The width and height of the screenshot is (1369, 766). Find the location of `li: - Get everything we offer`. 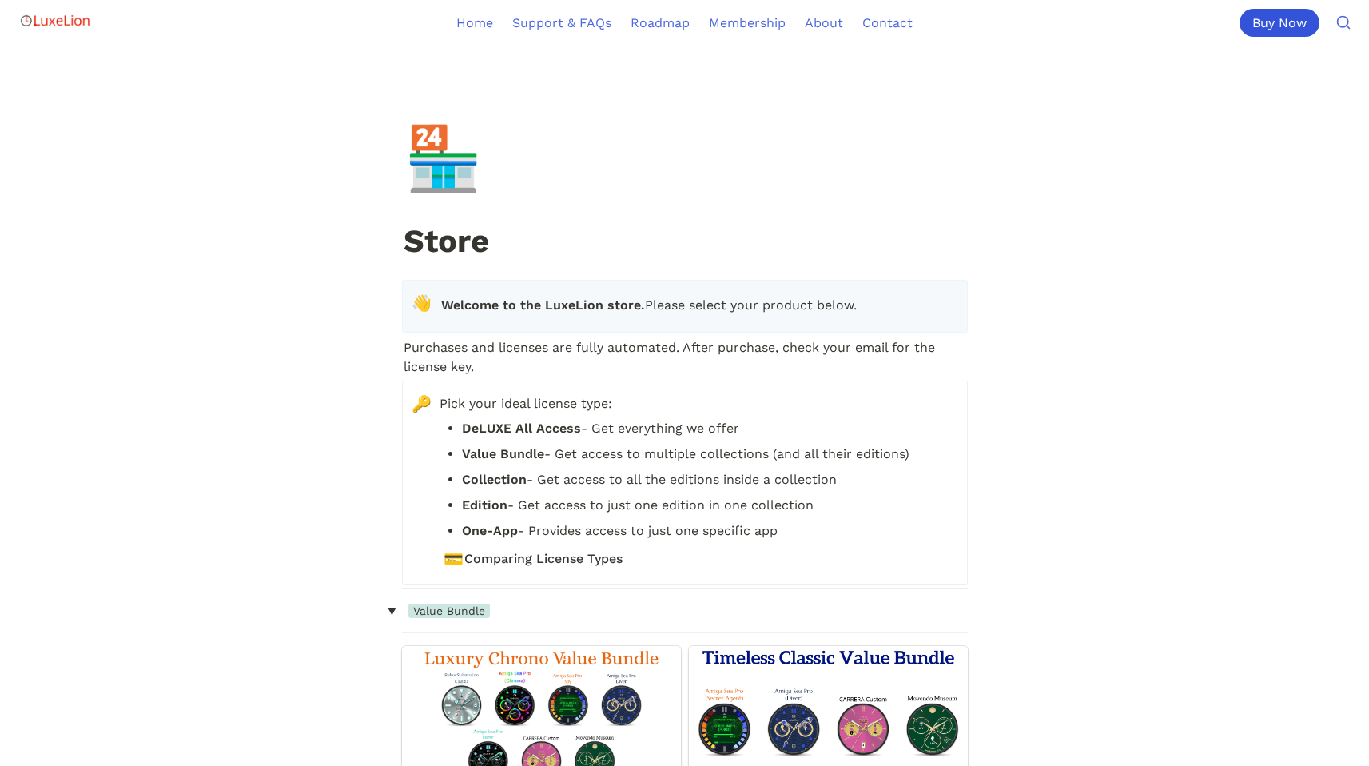

li: - Get everything we offer is located at coordinates (708, 428).